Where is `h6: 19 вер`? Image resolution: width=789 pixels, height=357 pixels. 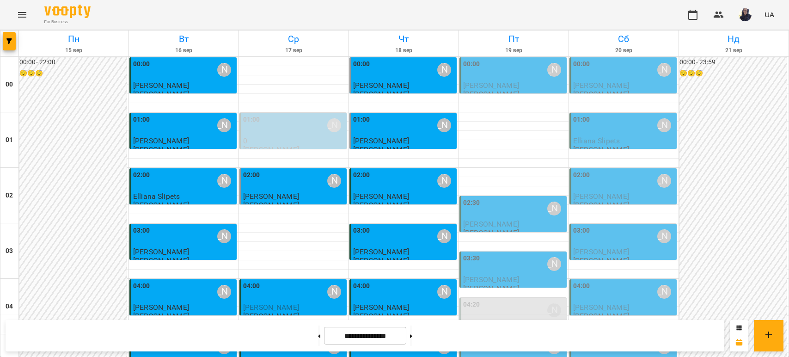 h6: 19 вер is located at coordinates (513, 50).